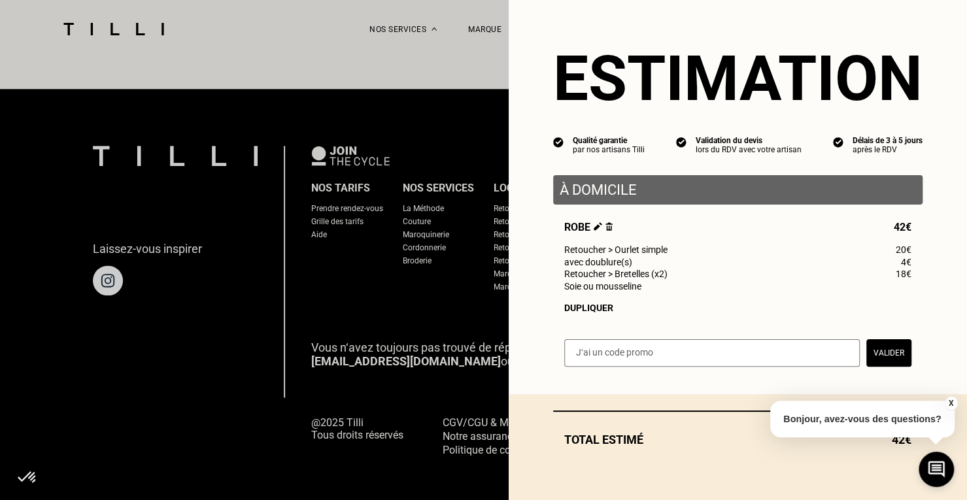  What do you see at coordinates (712, 353) in the screenshot?
I see `input: J‘ai un code promo` at bounding box center [712, 353].